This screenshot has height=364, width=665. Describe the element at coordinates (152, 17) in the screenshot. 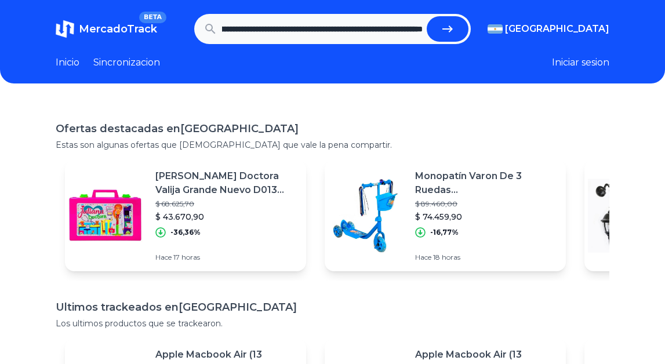

I see `span: BETA` at that location.